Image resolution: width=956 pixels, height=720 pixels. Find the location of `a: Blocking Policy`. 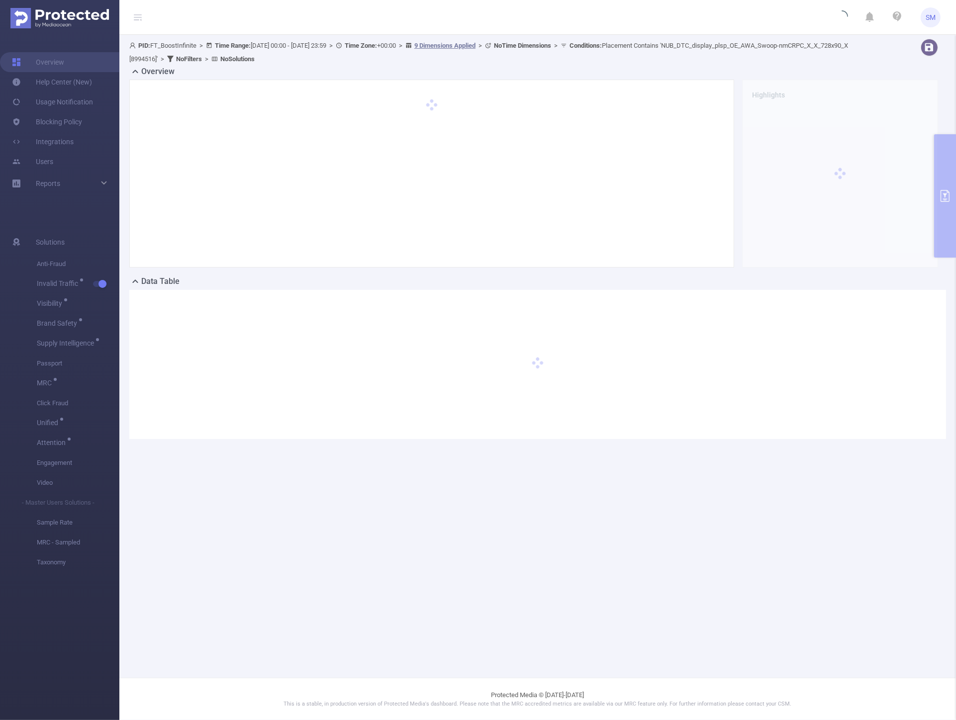

a: Blocking Policy is located at coordinates (47, 122).